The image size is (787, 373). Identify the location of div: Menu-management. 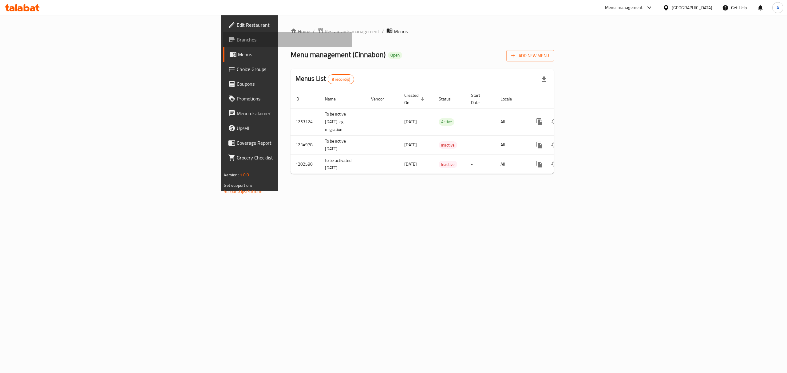
(623, 8).